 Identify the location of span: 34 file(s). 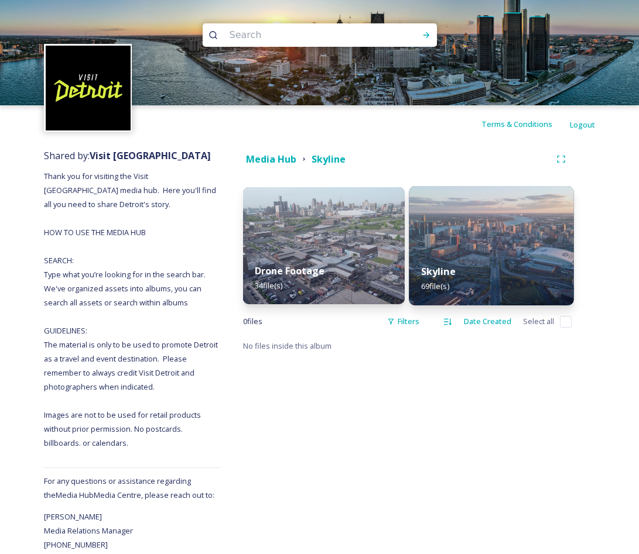
(268, 286).